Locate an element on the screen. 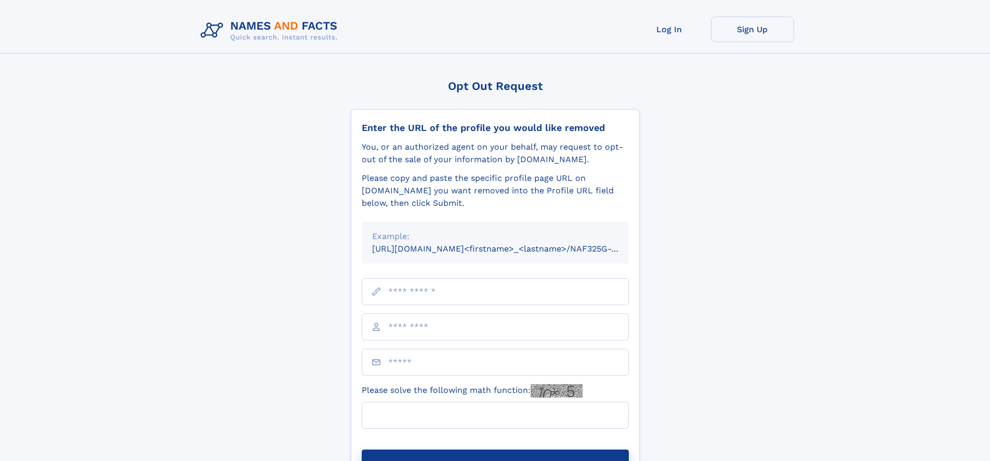  div: Opt Out Request is located at coordinates (495, 86).